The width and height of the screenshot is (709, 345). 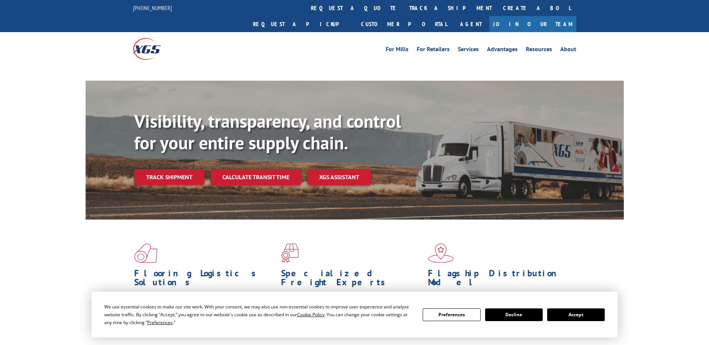 What do you see at coordinates (576, 315) in the screenshot?
I see `button: Accept` at bounding box center [576, 315].